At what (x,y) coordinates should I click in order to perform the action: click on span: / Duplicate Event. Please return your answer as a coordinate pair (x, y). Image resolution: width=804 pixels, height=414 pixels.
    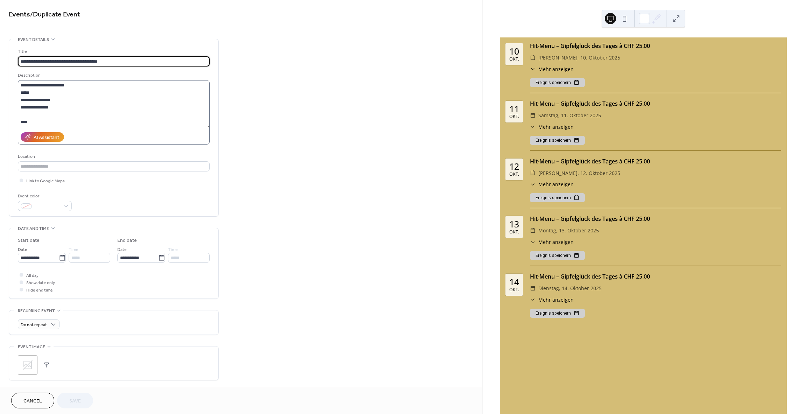
    Looking at the image, I should click on (55, 14).